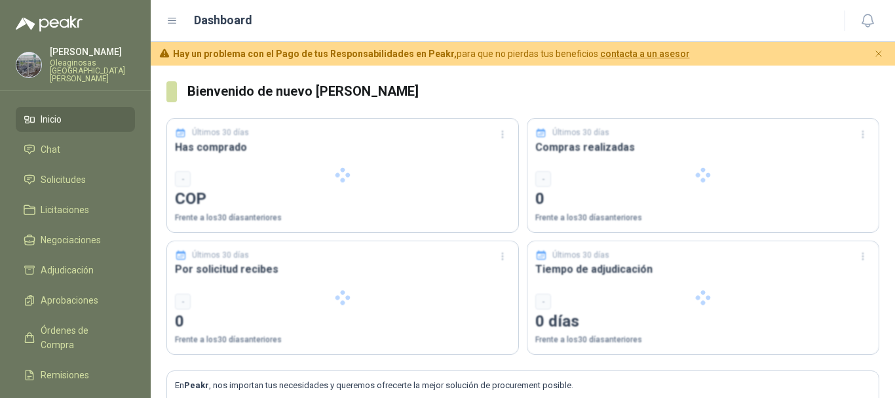  I want to click on a: Remisiones, so click(75, 375).